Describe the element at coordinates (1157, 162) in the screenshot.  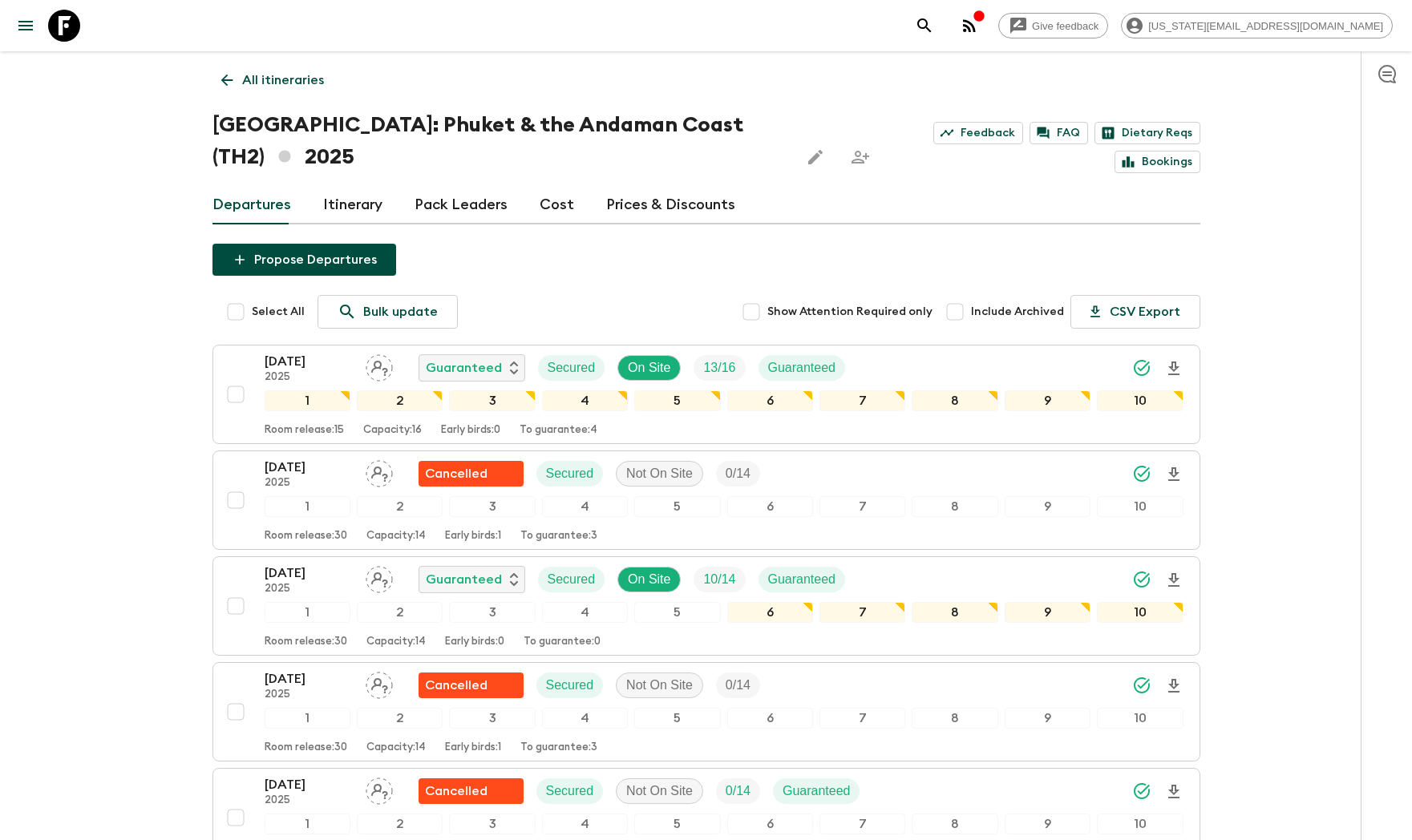
I see `a: Bookings` at that location.